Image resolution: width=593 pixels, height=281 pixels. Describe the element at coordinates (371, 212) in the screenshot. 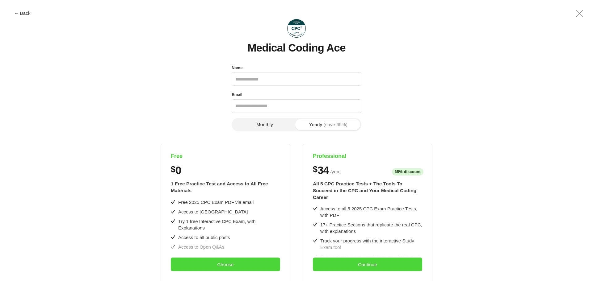

I see `div: Access to all 5 2025 CPC Exam Practice Tests, with PDF` at that location.